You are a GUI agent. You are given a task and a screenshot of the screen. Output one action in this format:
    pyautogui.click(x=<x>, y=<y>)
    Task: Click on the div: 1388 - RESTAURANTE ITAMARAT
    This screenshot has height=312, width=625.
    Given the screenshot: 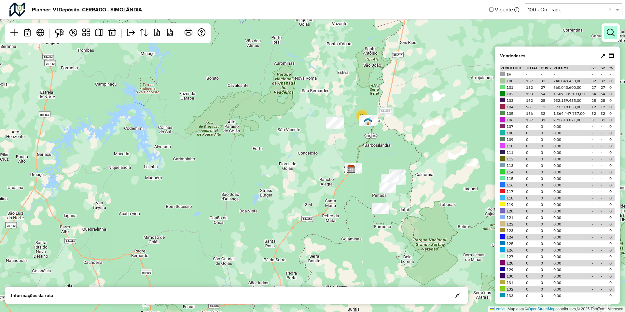 What is the action you would take?
    pyautogui.click(x=385, y=112)
    